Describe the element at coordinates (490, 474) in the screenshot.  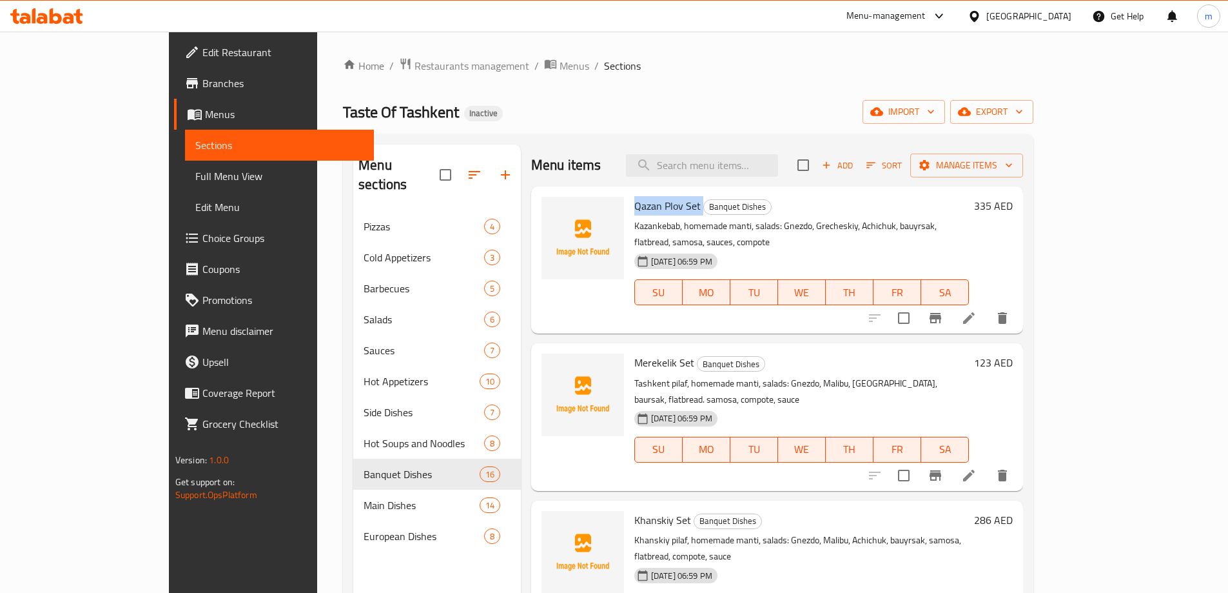
I see `span: 16` at that location.